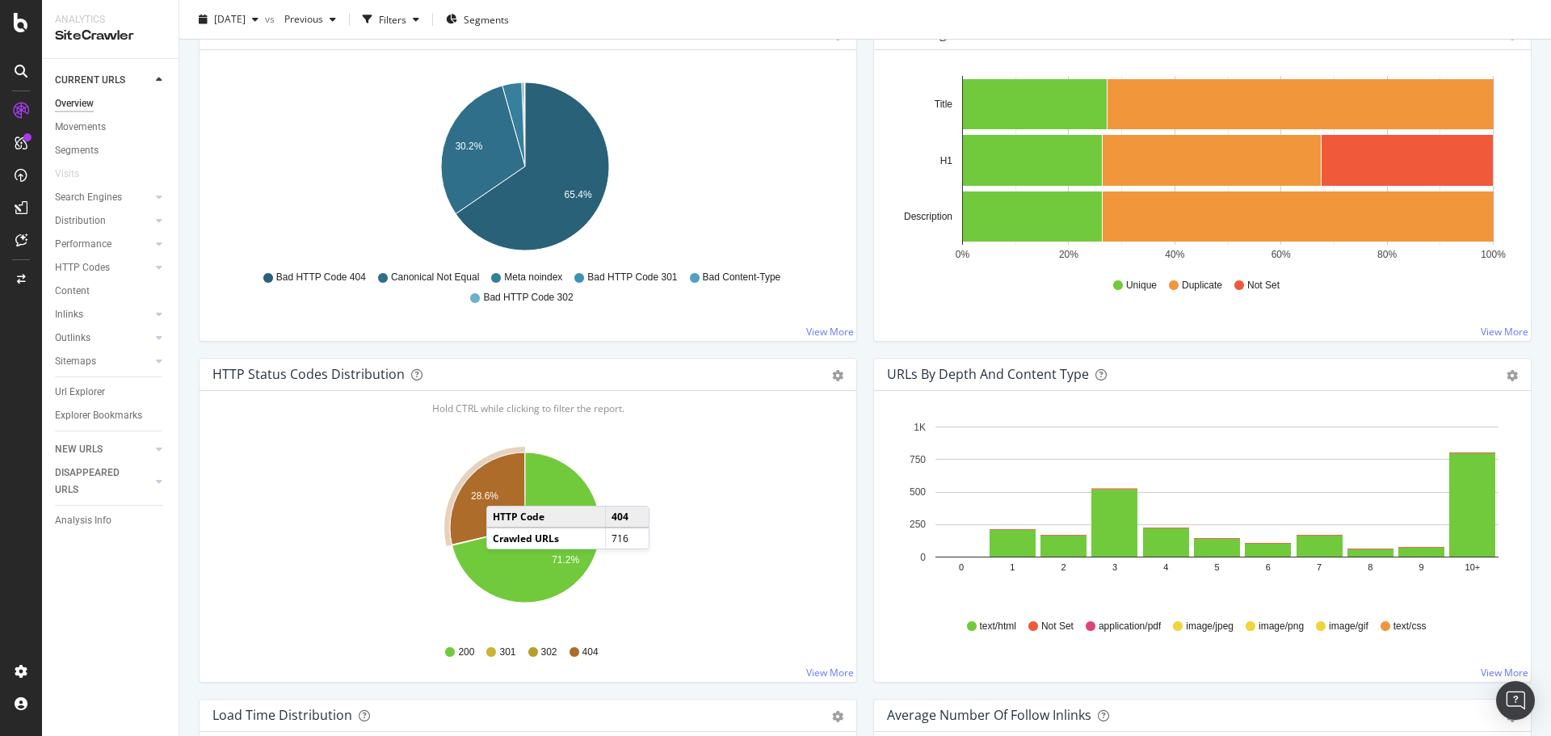 The height and width of the screenshot is (736, 1551). I want to click on text: 28.6%, so click(485, 496).